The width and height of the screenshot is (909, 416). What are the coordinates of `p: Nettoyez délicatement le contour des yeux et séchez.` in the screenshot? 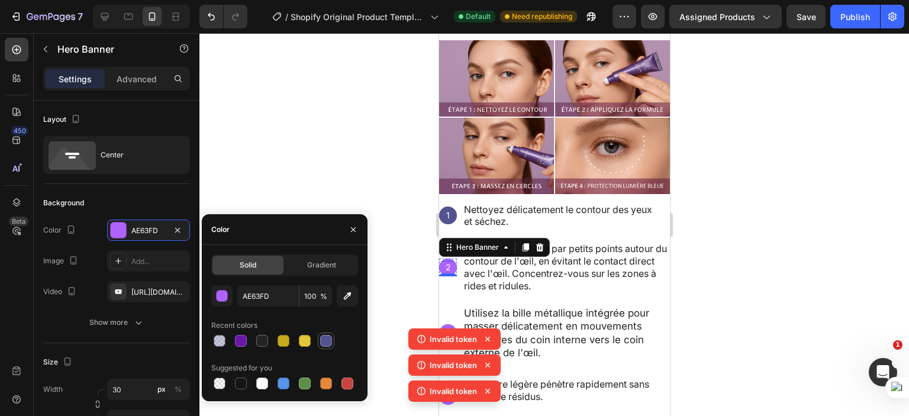 It's located at (127, 183).